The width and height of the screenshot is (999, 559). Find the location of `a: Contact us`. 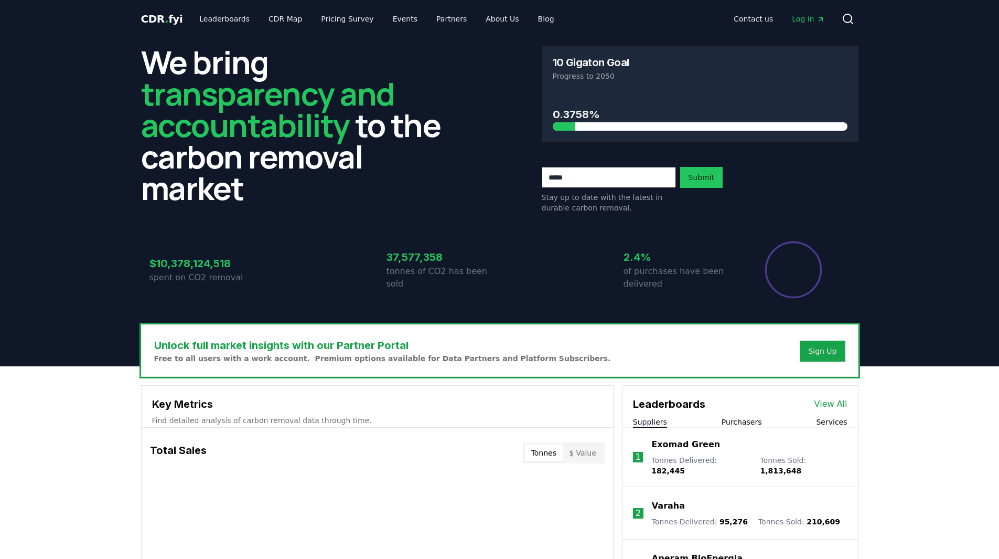

a: Contact us is located at coordinates (753, 19).